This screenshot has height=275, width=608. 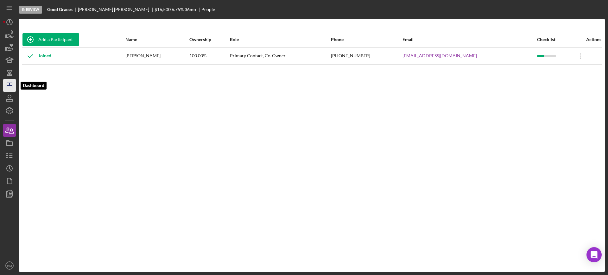 What do you see at coordinates (469, 40) in the screenshot?
I see `div: Email` at bounding box center [469, 40].